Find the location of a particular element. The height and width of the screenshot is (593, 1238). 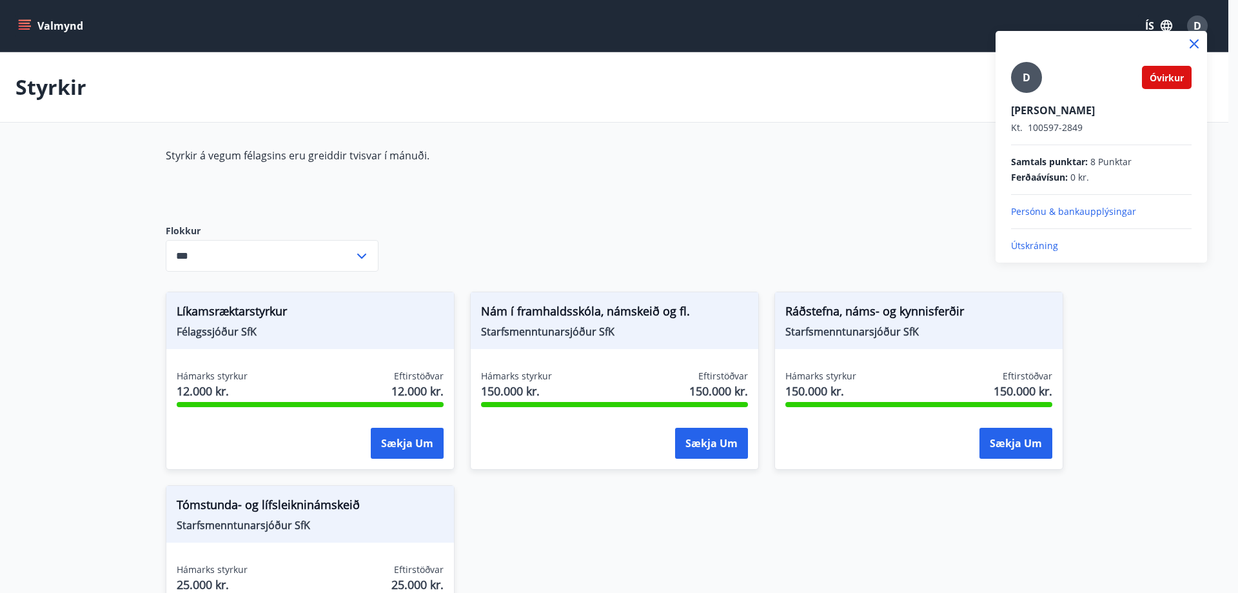

span: 8 Punktar is located at coordinates (1111, 162).